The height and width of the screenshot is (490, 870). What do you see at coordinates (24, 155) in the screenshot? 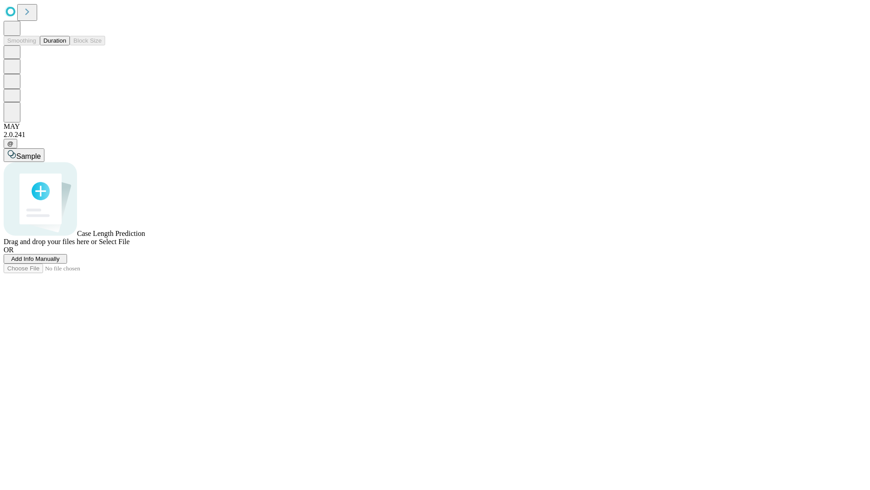
I see `button: Sample` at bounding box center [24, 155].